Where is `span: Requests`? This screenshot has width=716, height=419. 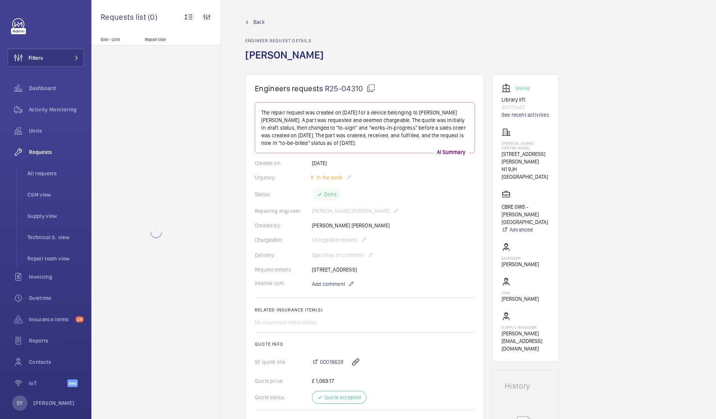 span: Requests is located at coordinates (56, 152).